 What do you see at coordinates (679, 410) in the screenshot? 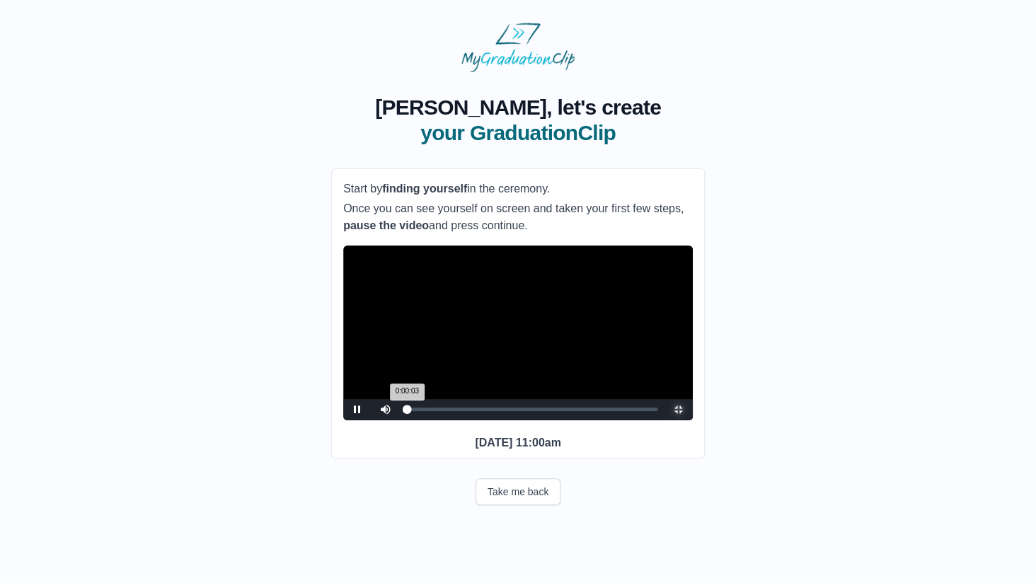
I see `button: Non-Fullscreen` at bounding box center [679, 410].